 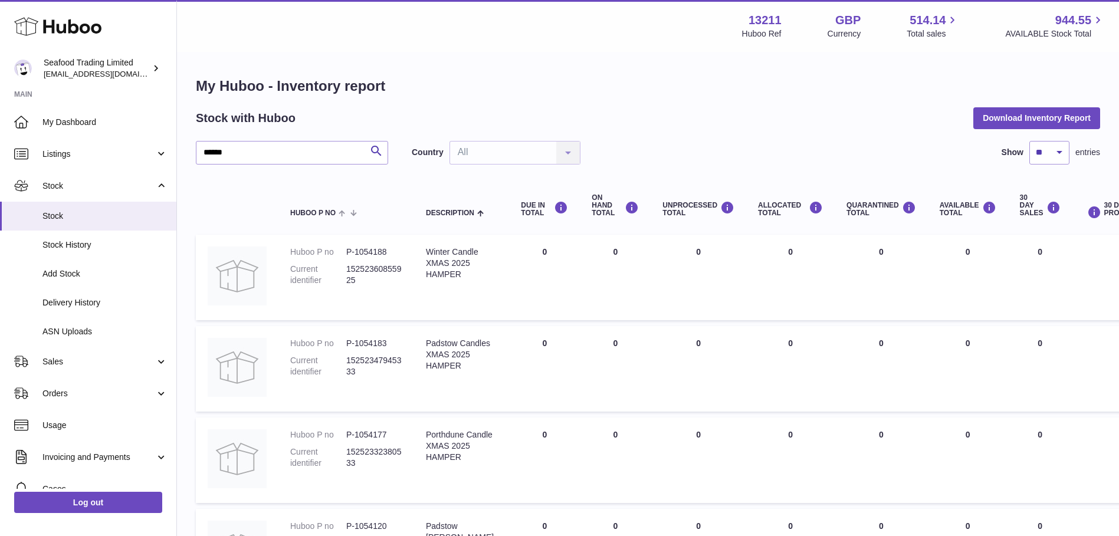 What do you see at coordinates (99, 393) in the screenshot?
I see `span: Orders` at bounding box center [99, 393].